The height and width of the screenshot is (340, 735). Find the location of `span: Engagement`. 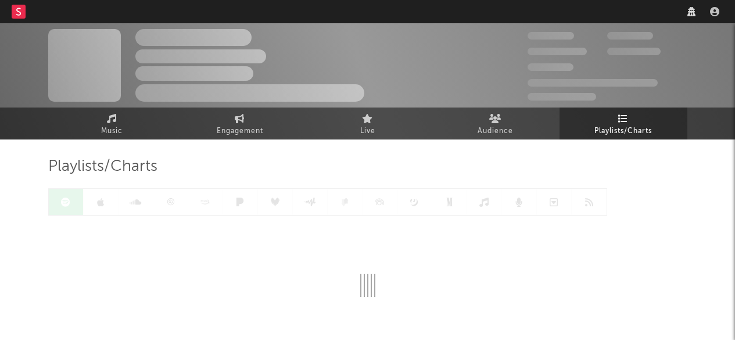

span: Engagement is located at coordinates (240, 131).